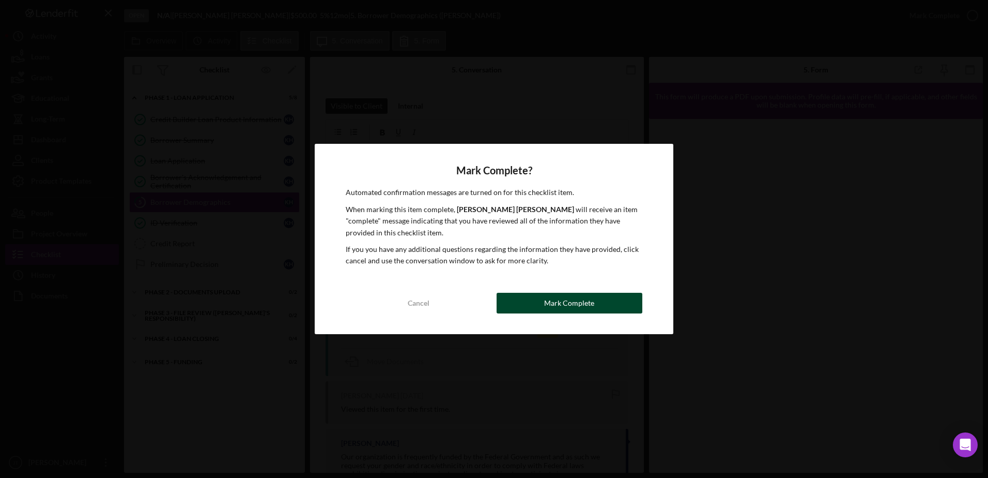 This screenshot has height=478, width=988. Describe the element at coordinates (494, 192) in the screenshot. I see `p: Automated confirmation messages are turned on for this checklist item.` at that location.